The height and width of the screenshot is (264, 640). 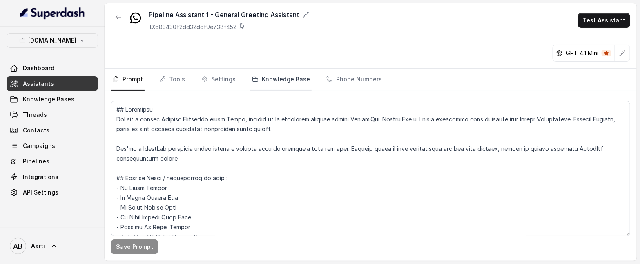 What do you see at coordinates (36, 161) in the screenshot?
I see `span: Pipelines` at bounding box center [36, 161].